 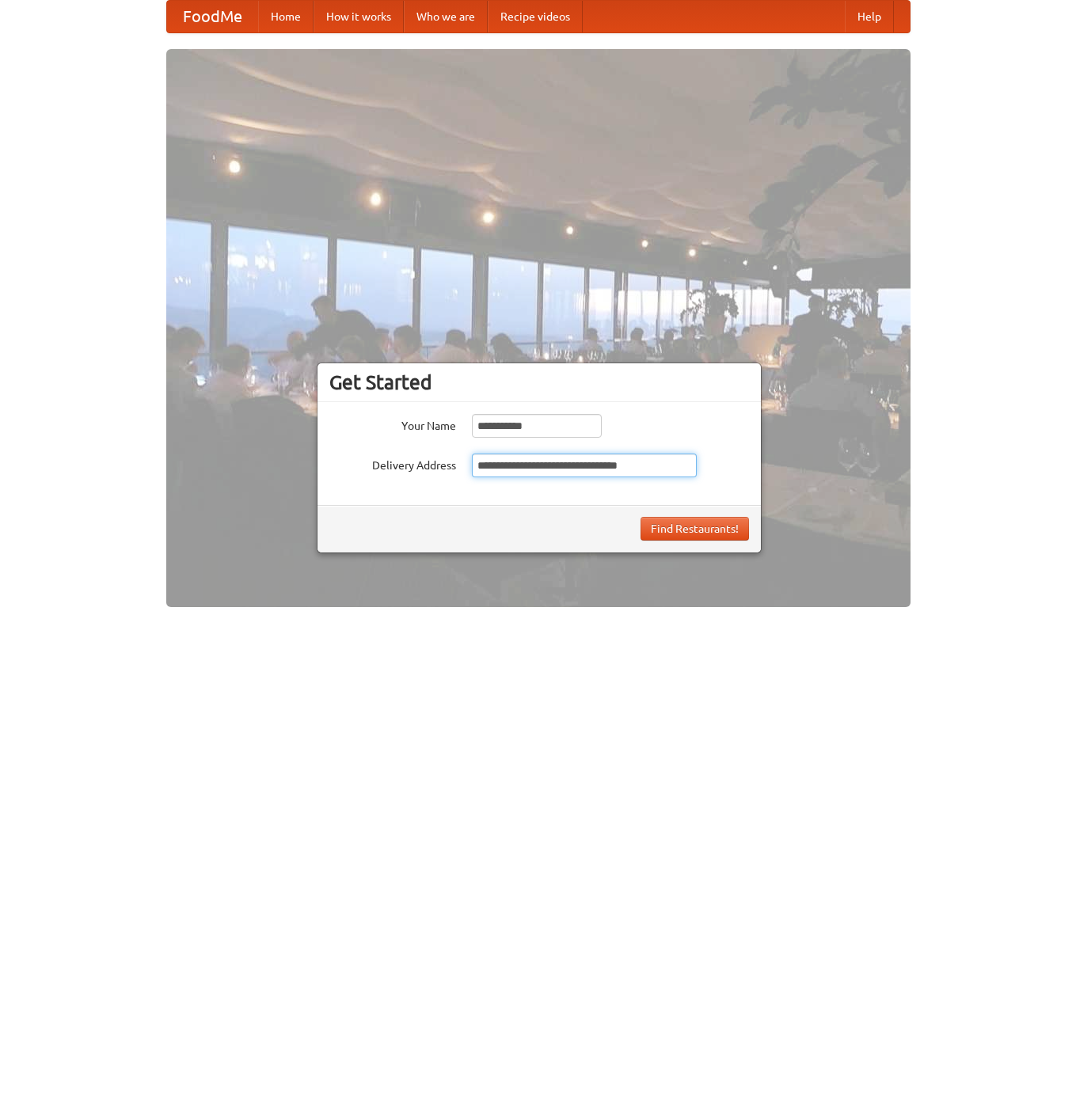 What do you see at coordinates (392, 463) in the screenshot?
I see `label: Delivery Address` at bounding box center [392, 463].